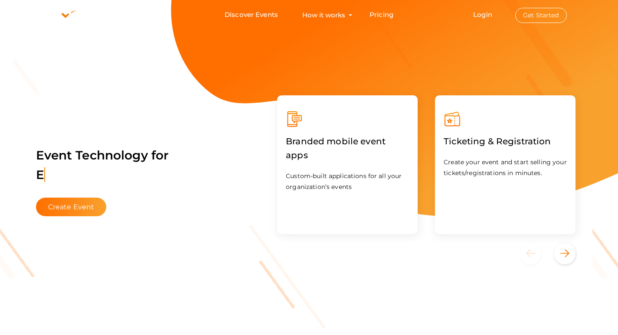  What do you see at coordinates (497, 142) in the screenshot?
I see `a: Ticketing & Registration` at bounding box center [497, 142].